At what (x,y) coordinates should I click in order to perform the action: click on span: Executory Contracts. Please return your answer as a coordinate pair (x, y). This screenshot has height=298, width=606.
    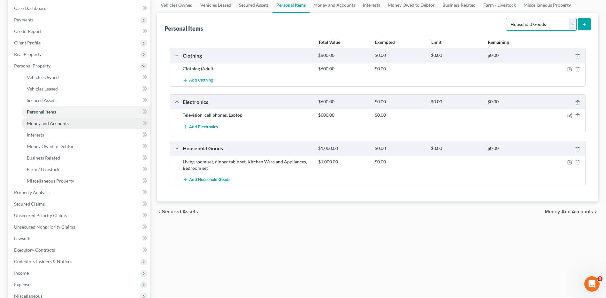
    Looking at the image, I should click on (34, 249).